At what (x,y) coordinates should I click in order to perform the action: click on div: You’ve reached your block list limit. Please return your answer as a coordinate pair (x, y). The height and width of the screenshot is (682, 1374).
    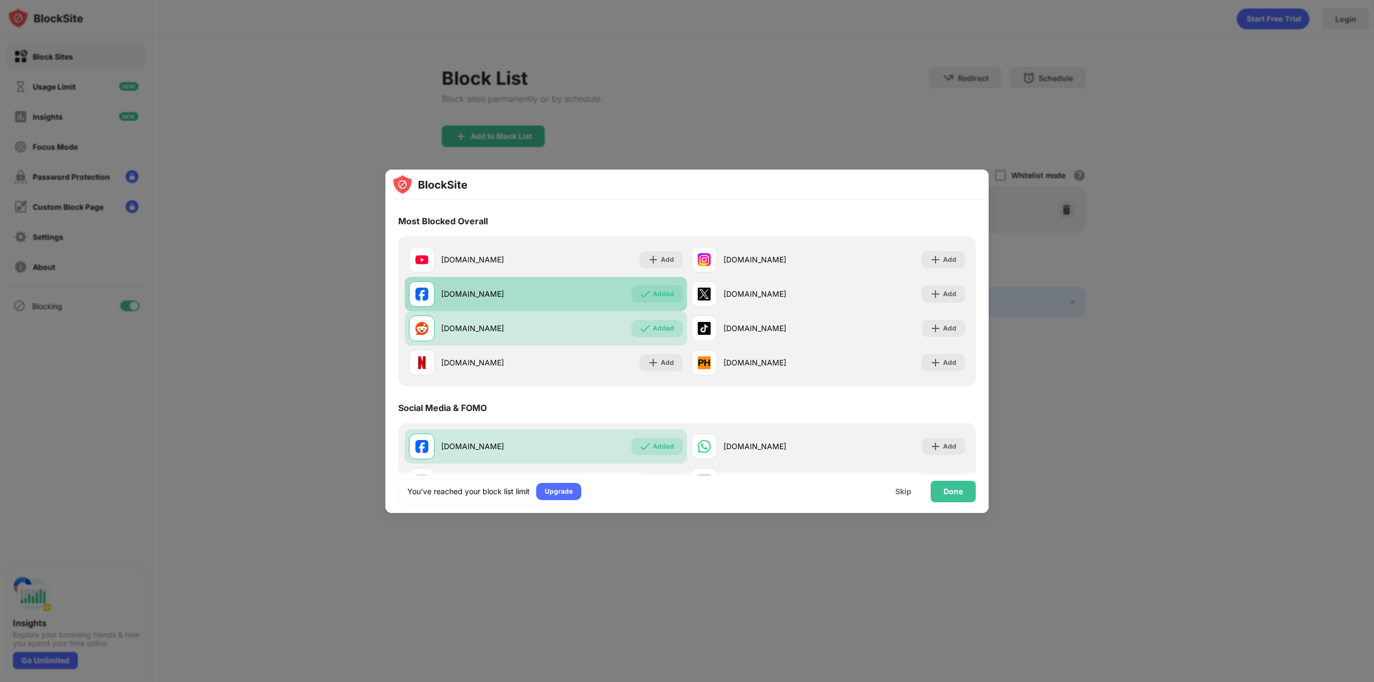
    Looking at the image, I should click on (468, 492).